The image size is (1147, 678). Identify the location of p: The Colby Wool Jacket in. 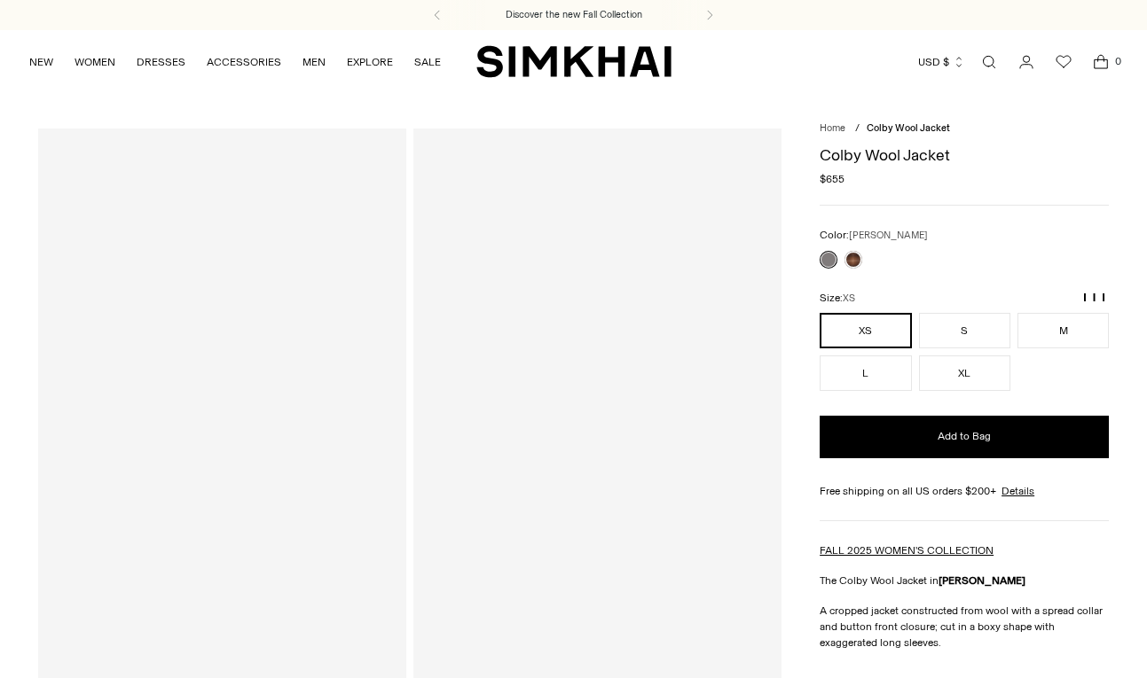
(964, 581).